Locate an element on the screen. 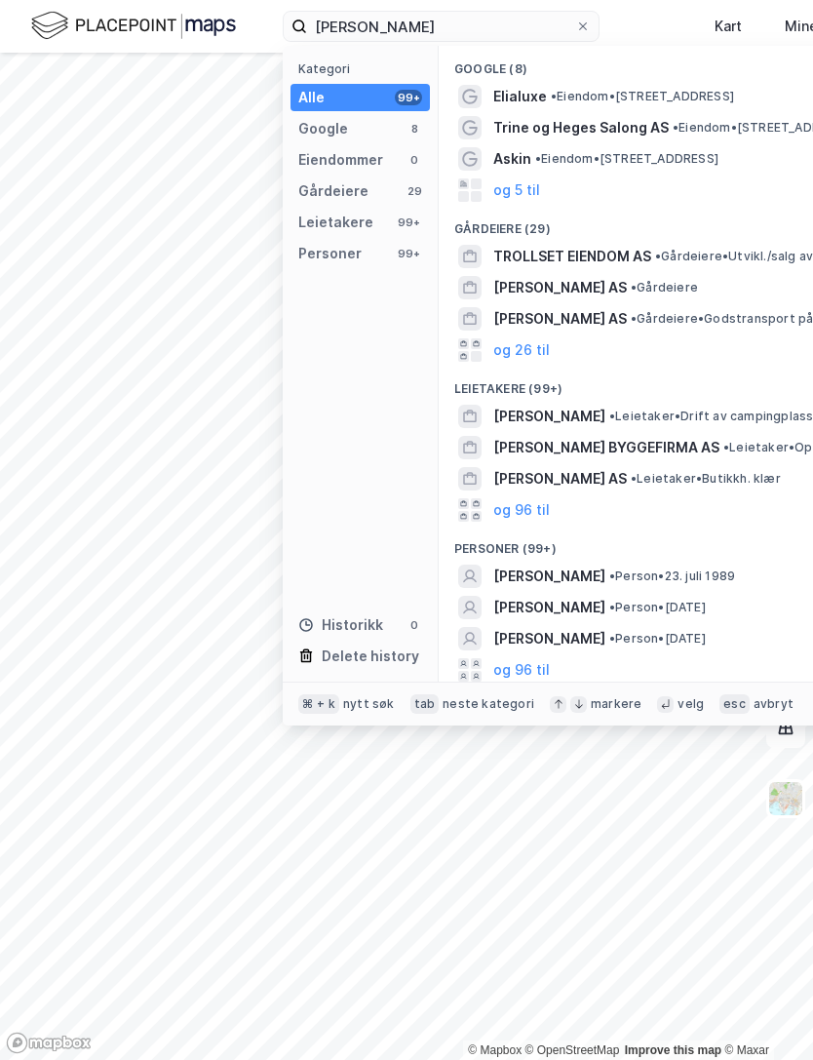 The height and width of the screenshot is (1060, 813). span: TROLLSET EIENDOM AS is located at coordinates (573, 257).